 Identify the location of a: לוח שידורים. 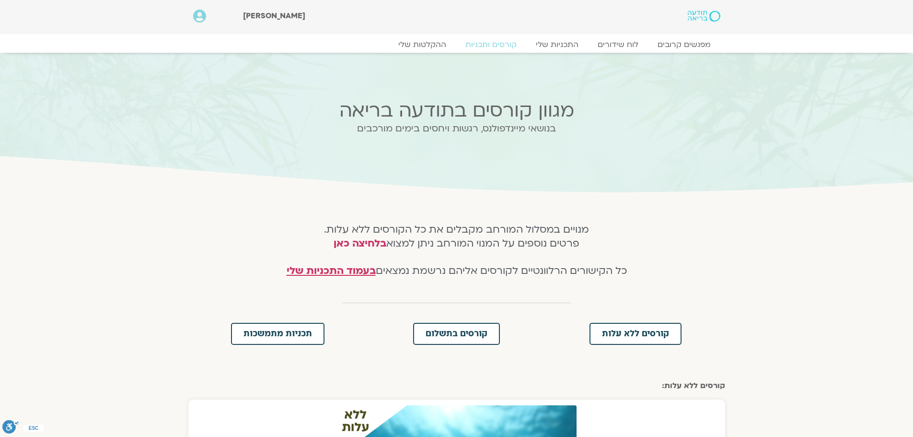
(618, 45).